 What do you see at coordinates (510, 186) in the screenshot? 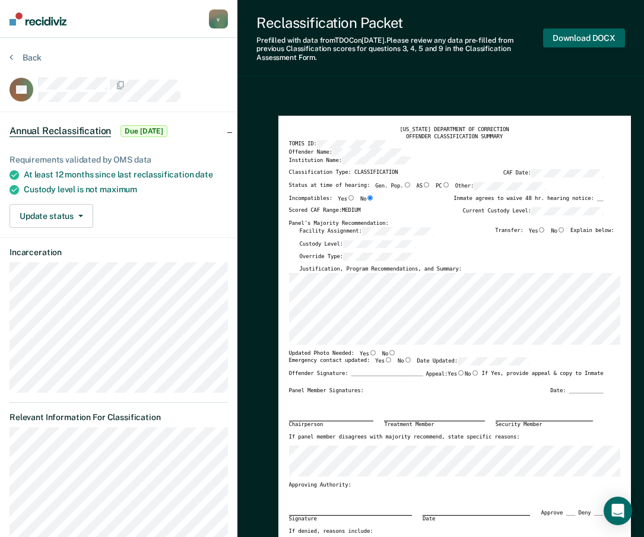
I see `input: Other:` at bounding box center [510, 186].